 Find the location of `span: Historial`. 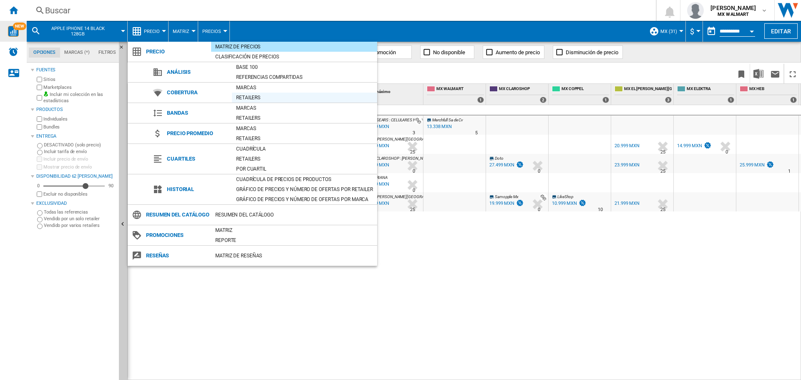

span: Historial is located at coordinates (197, 189).